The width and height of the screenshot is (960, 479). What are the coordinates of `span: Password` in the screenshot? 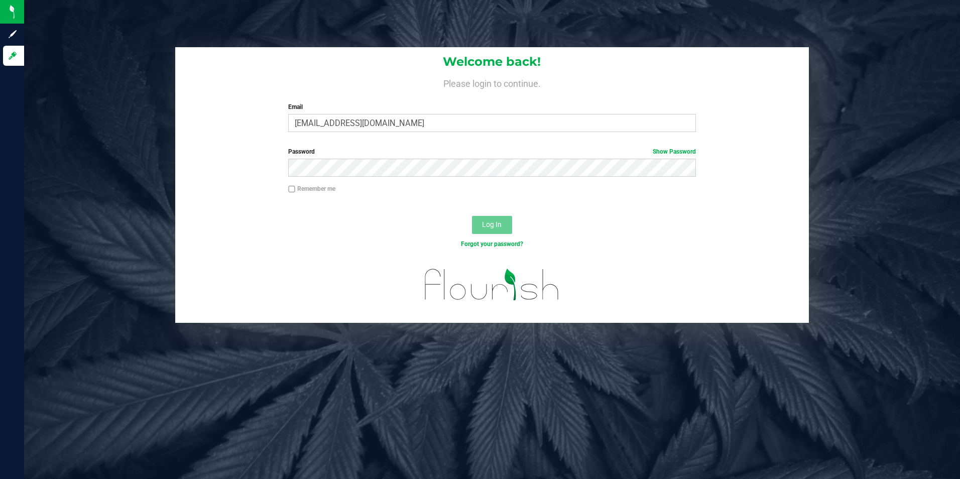 It's located at (301, 152).